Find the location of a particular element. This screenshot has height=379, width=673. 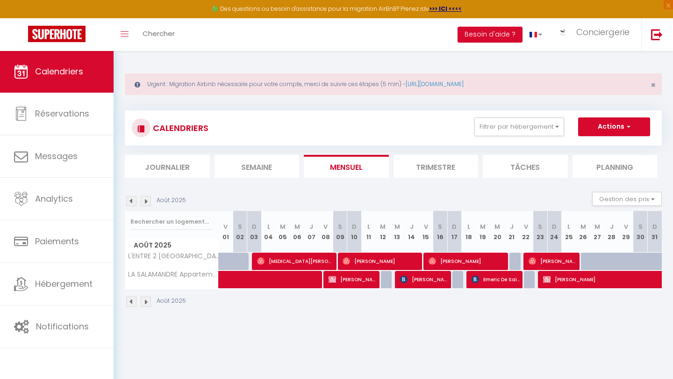

span: Chercher is located at coordinates (158, 33).